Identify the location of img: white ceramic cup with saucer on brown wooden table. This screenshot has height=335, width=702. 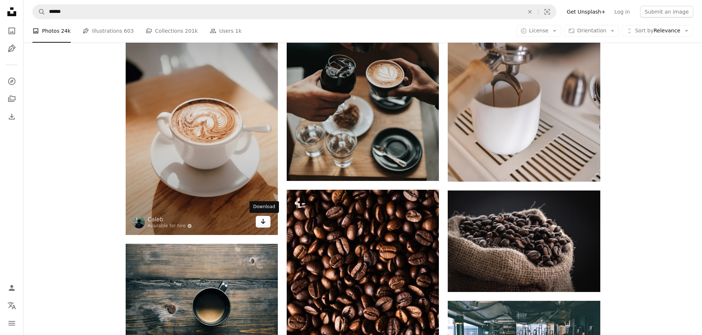
(201, 121).